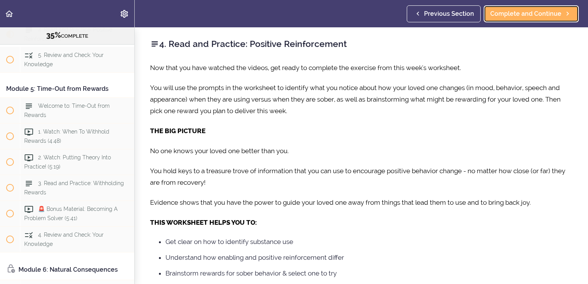 The width and height of the screenshot is (588, 284). What do you see at coordinates (178, 131) in the screenshot?
I see `strong: THE BIG PICTURE` at bounding box center [178, 131].